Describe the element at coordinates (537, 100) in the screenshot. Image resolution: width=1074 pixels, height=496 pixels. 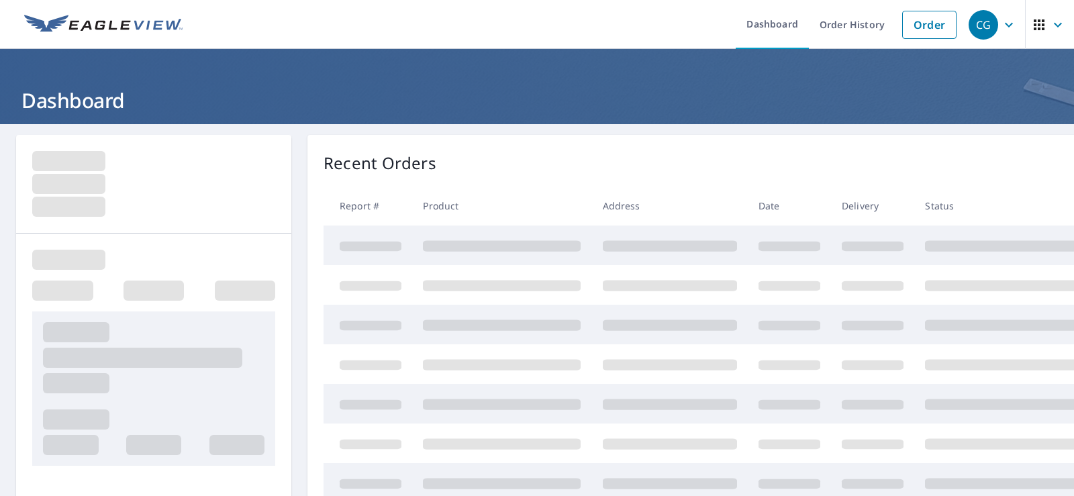
I see `h1: Dashboard` at that location.